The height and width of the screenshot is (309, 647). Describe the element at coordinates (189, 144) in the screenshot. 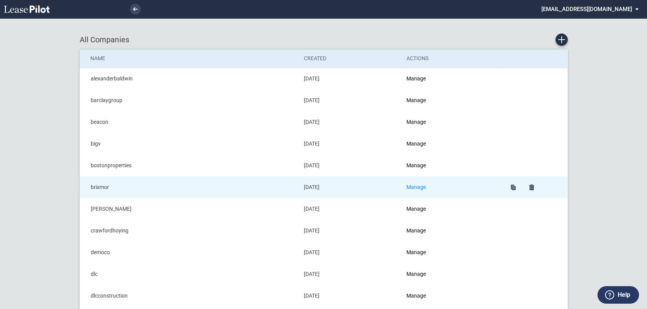

I see `td: bigv` at that location.